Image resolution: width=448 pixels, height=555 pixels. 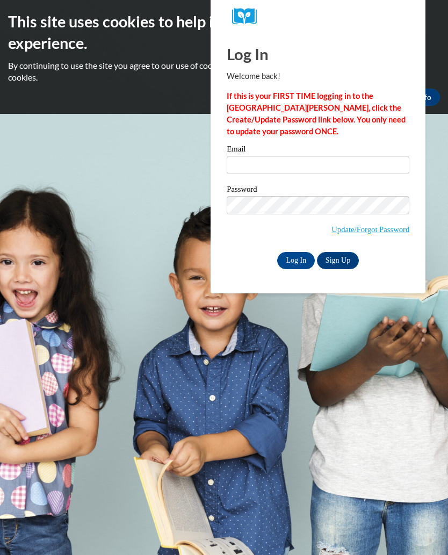 I want to click on a: COX Campus, so click(x=318, y=16).